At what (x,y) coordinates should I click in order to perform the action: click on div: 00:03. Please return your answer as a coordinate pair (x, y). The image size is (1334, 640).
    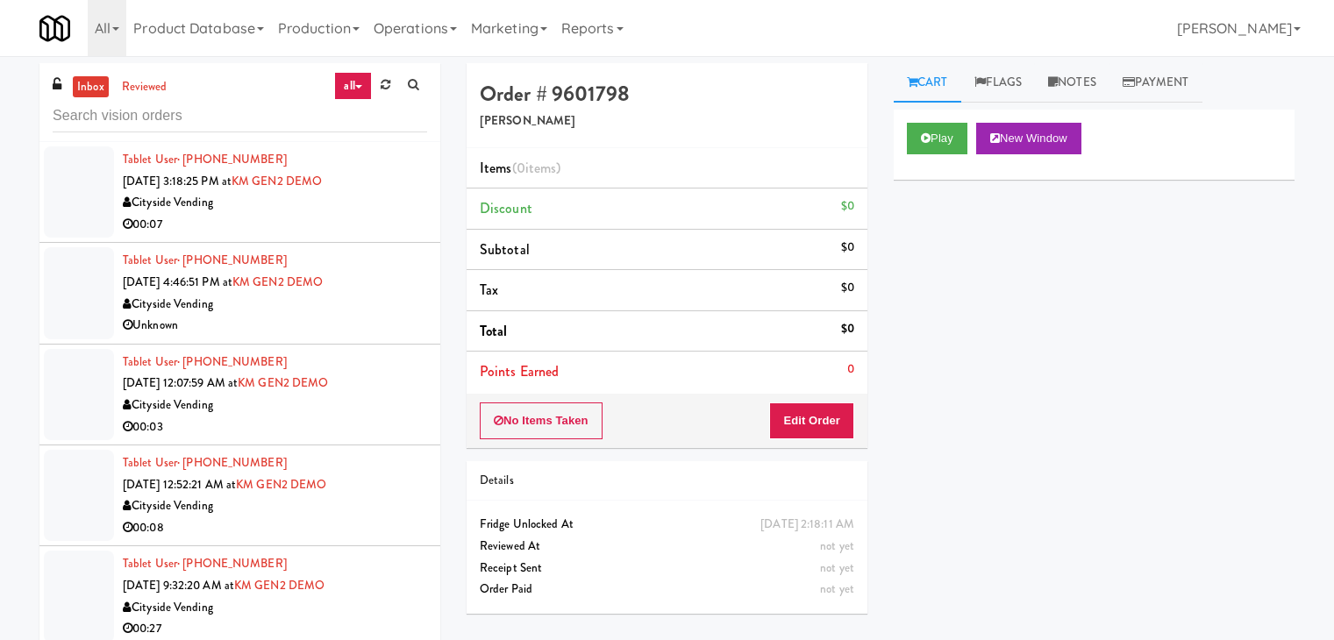
    Looking at the image, I should click on (275, 427).